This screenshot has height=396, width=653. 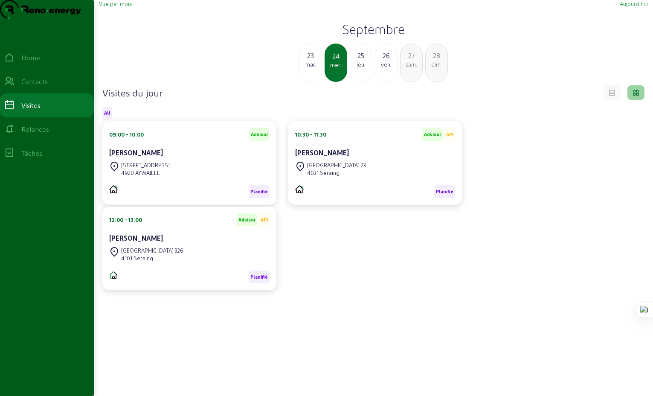 I want to click on h2: Septembre, so click(x=373, y=29).